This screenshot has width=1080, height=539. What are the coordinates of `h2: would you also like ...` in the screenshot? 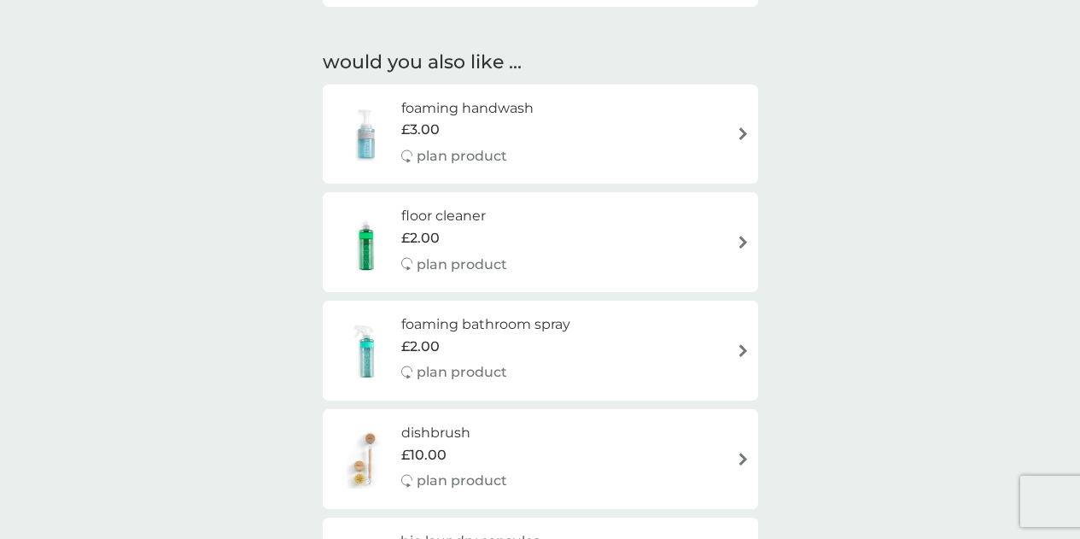 It's located at (540, 62).